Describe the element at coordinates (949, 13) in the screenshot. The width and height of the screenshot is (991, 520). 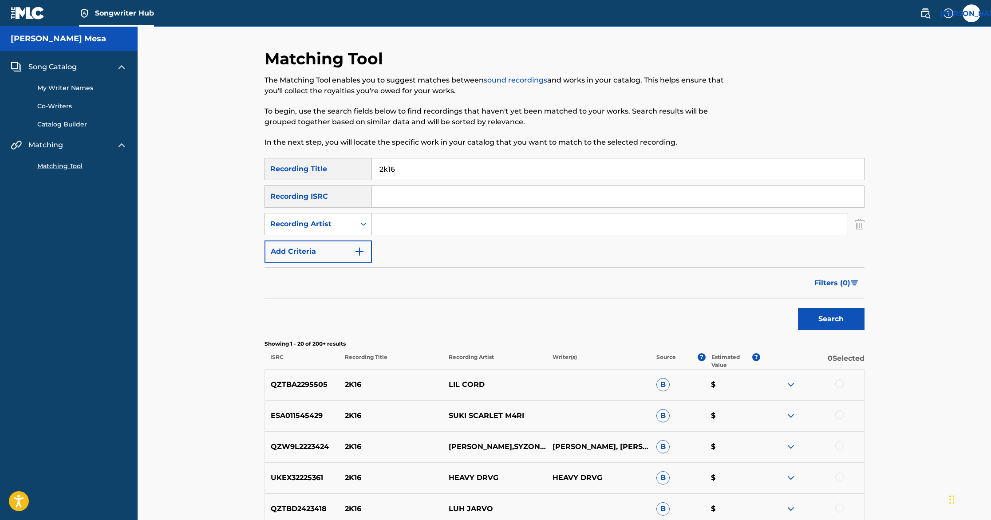
I see `img: help` at that location.